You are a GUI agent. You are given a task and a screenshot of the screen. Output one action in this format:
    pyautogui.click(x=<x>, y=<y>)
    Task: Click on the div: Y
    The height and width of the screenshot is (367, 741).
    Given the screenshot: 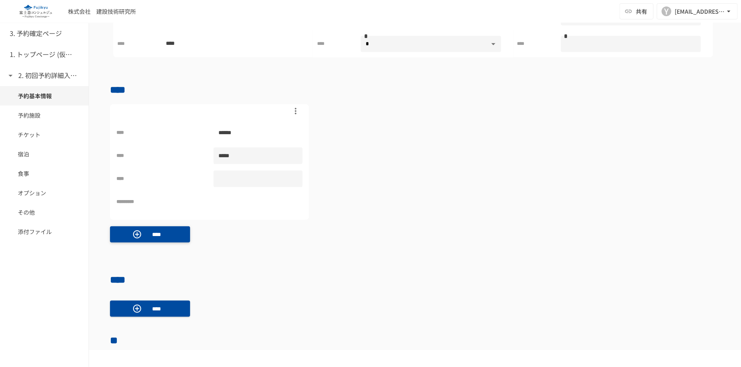 What is the action you would take?
    pyautogui.click(x=666, y=11)
    